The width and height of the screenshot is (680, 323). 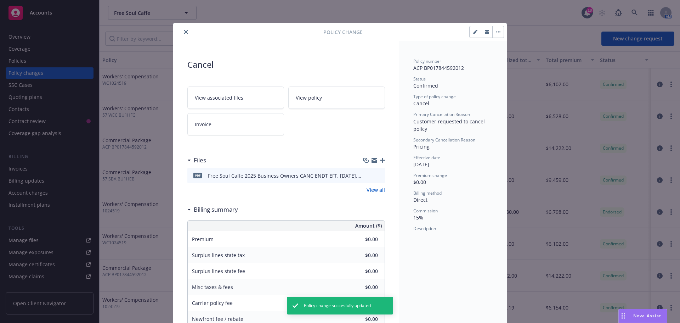 I want to click on span: Misc taxes & fees, so click(x=213, y=287).